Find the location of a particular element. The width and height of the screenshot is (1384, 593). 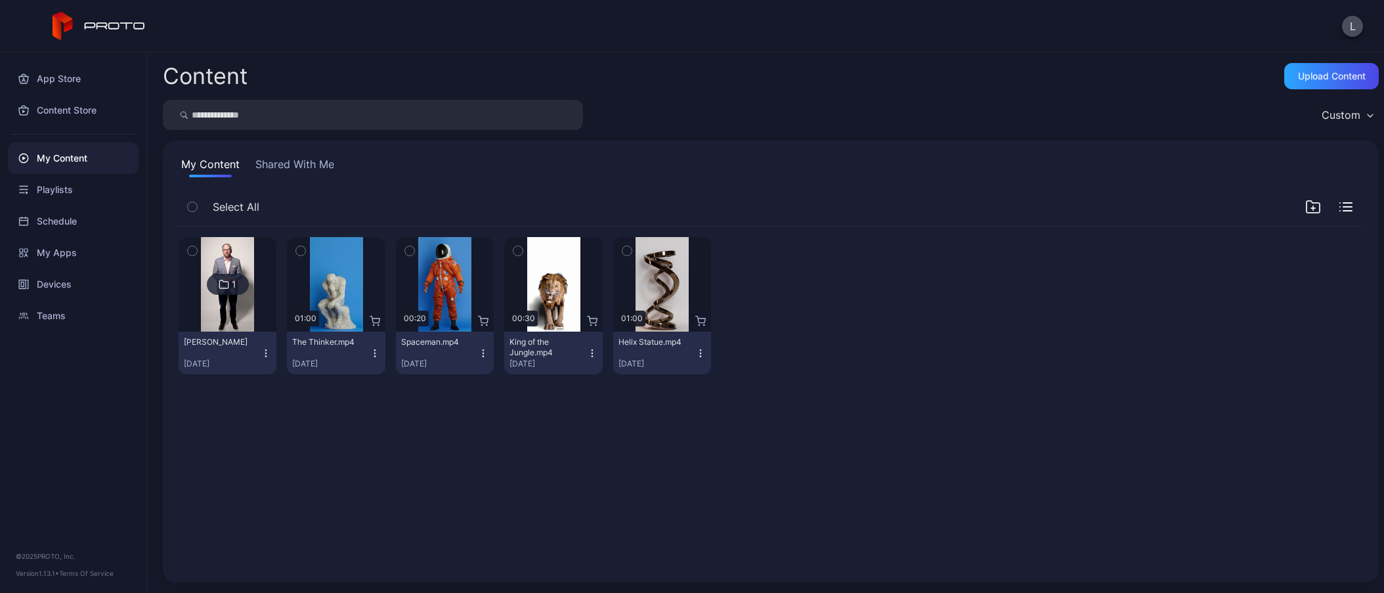

a: Schedule is located at coordinates (73, 221).